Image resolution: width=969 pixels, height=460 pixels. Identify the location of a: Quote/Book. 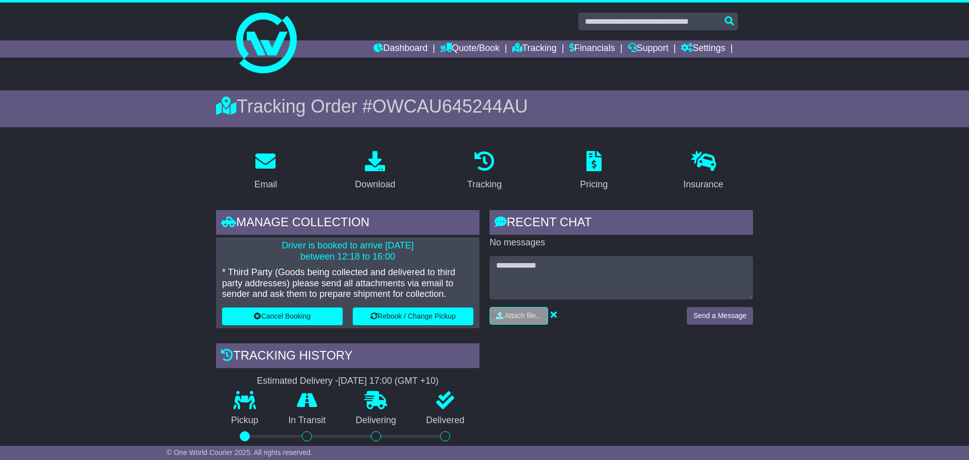
(470, 49).